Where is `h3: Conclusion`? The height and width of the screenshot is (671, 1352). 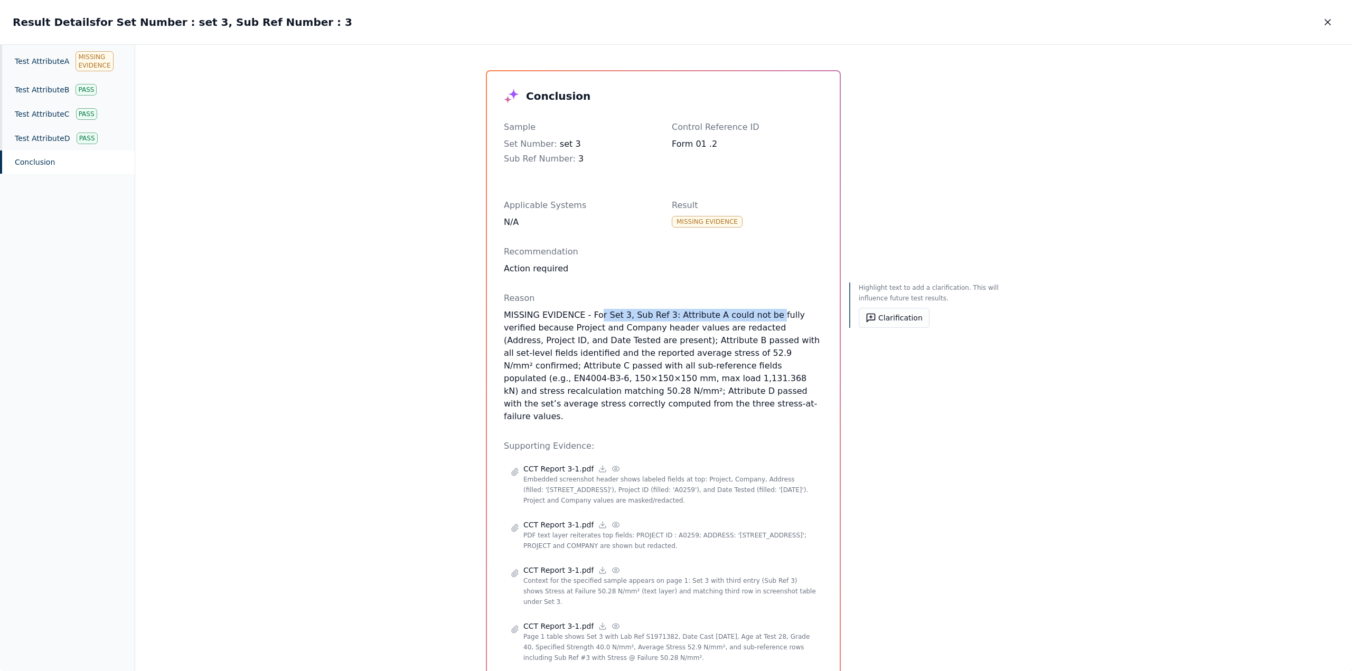
h3: Conclusion is located at coordinates (558, 96).